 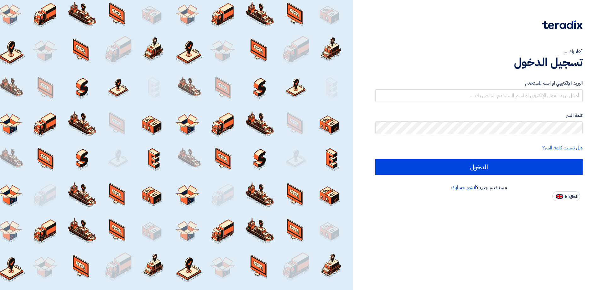 I want to click on img: Teradix logo, so click(x=562, y=25).